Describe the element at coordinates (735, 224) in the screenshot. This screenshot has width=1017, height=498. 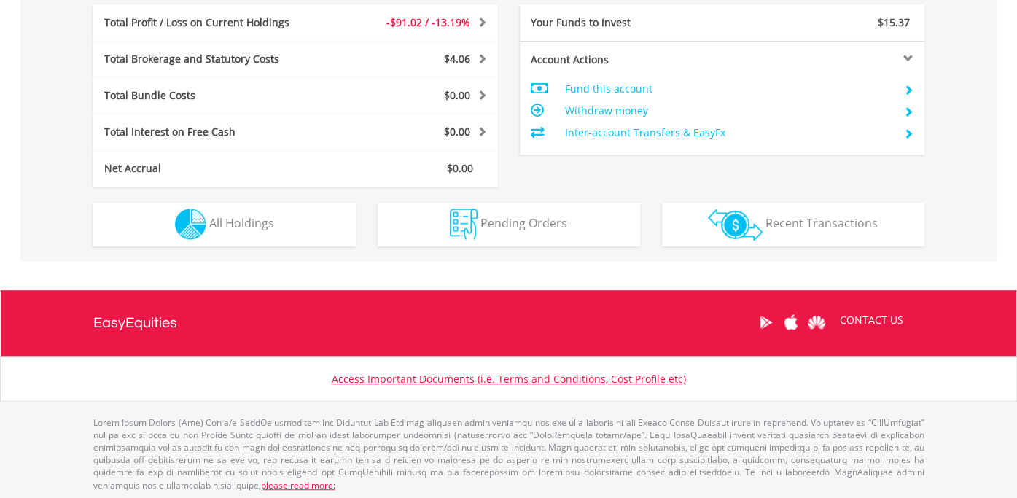
I see `img: transactions-zar-wht.png` at that location.